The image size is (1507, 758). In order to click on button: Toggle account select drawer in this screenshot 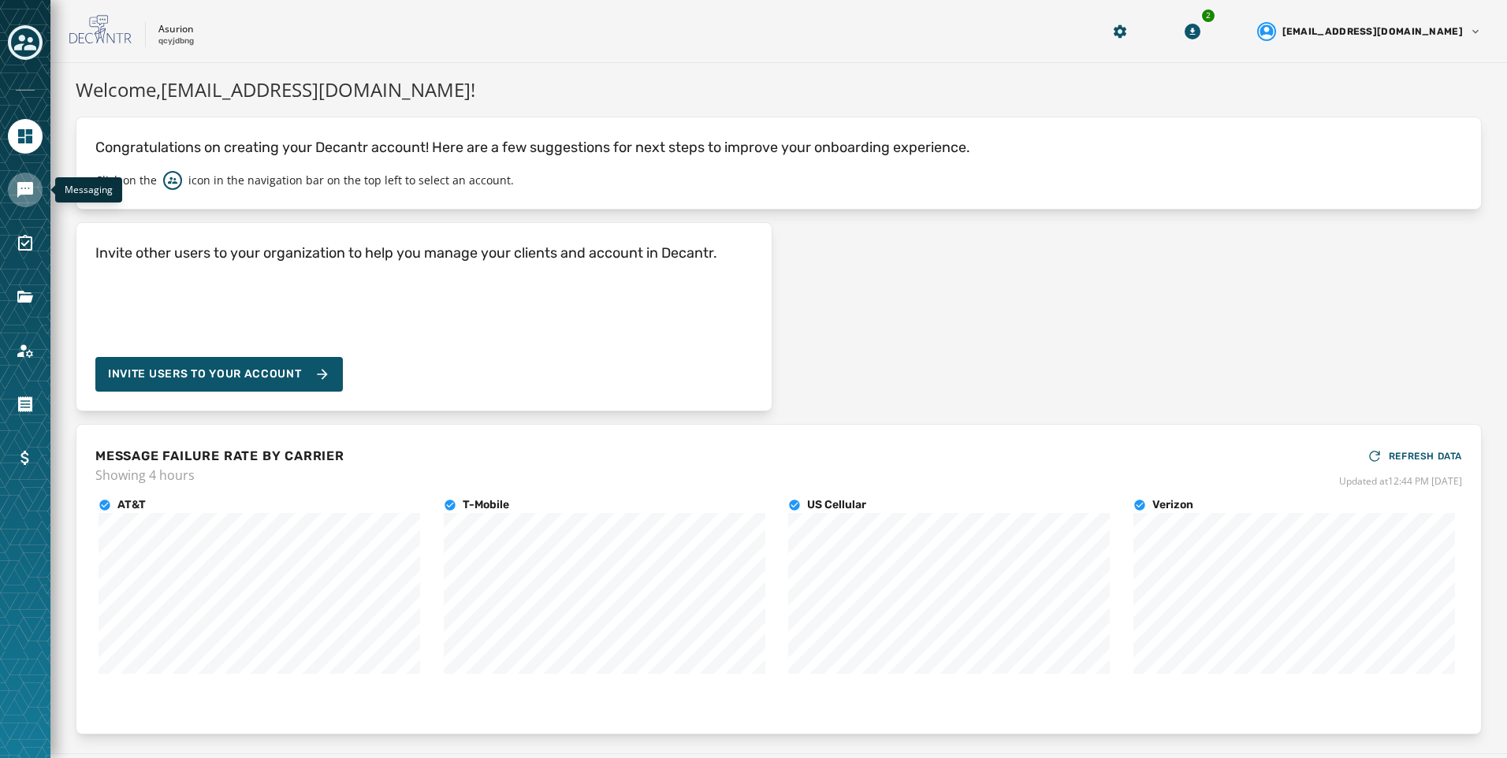, I will do `click(25, 43)`.